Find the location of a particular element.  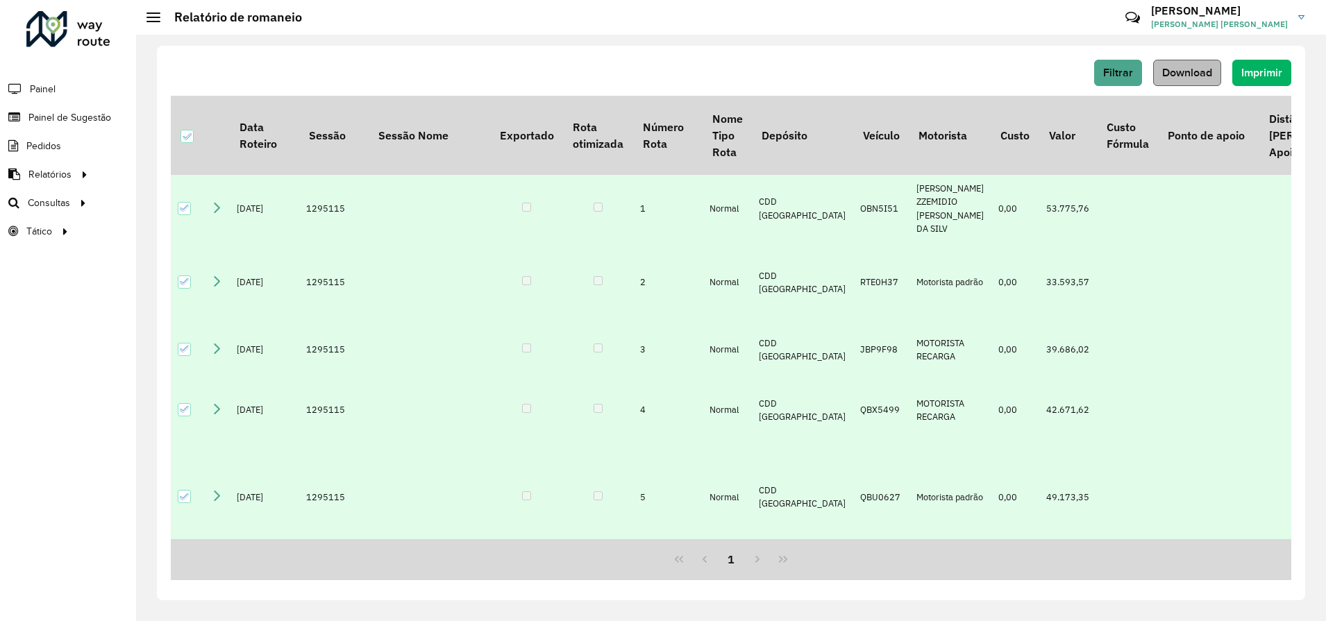

th: Data Roteiro is located at coordinates (264, 135).